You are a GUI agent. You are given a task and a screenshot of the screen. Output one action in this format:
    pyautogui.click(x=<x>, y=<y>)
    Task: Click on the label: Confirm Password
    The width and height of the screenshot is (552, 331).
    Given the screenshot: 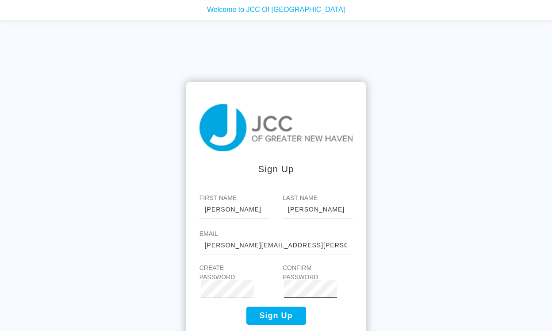 What is the action you would take?
    pyautogui.click(x=311, y=273)
    